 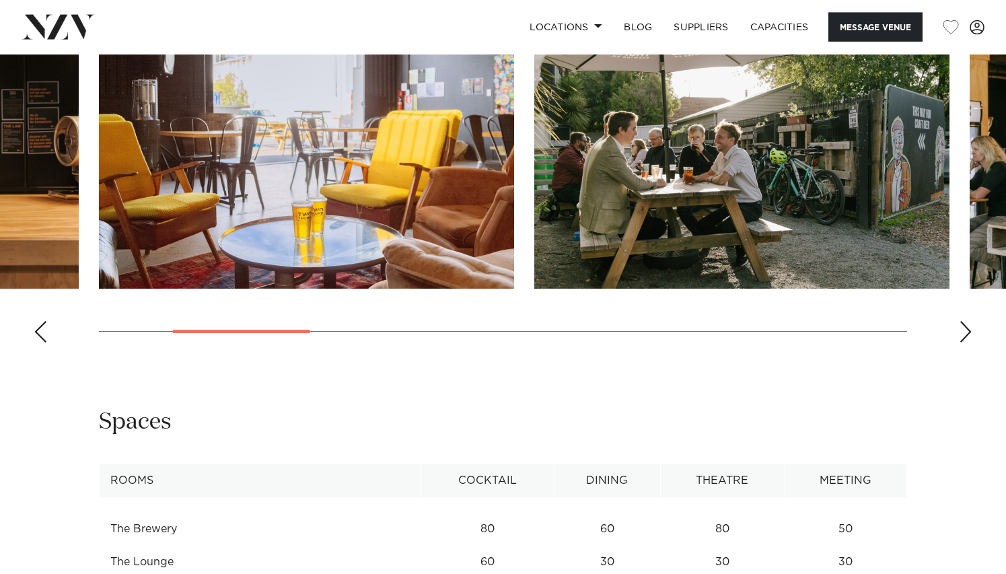 I want to click on td: 60, so click(x=607, y=529).